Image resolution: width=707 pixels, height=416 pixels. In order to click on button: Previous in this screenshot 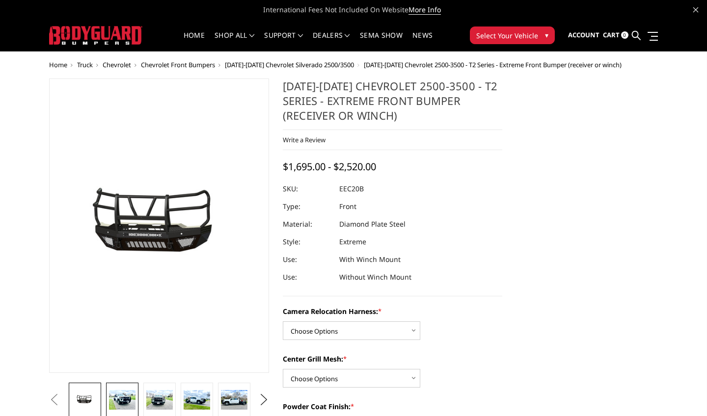, I will do `click(54, 400)`.